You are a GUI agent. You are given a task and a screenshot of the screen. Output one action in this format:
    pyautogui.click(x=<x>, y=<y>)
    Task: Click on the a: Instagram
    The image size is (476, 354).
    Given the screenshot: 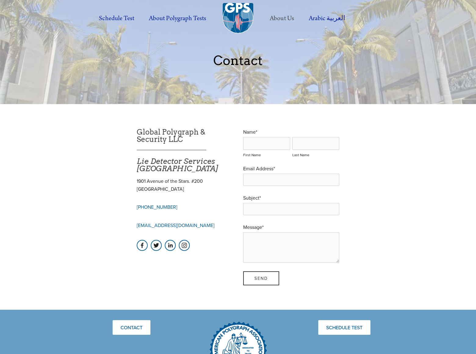 What is the action you would take?
    pyautogui.click(x=184, y=246)
    